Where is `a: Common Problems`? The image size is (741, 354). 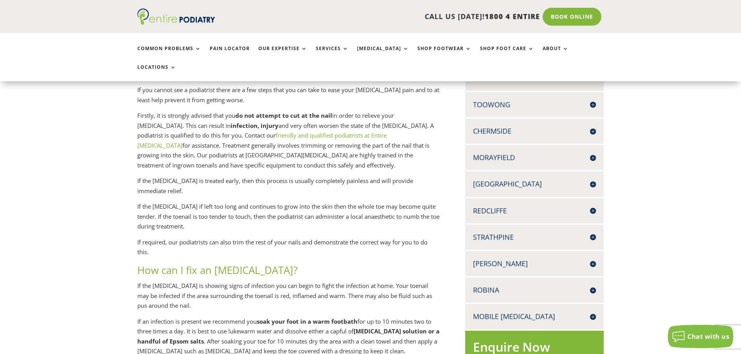
a: Common Problems is located at coordinates (169, 54).